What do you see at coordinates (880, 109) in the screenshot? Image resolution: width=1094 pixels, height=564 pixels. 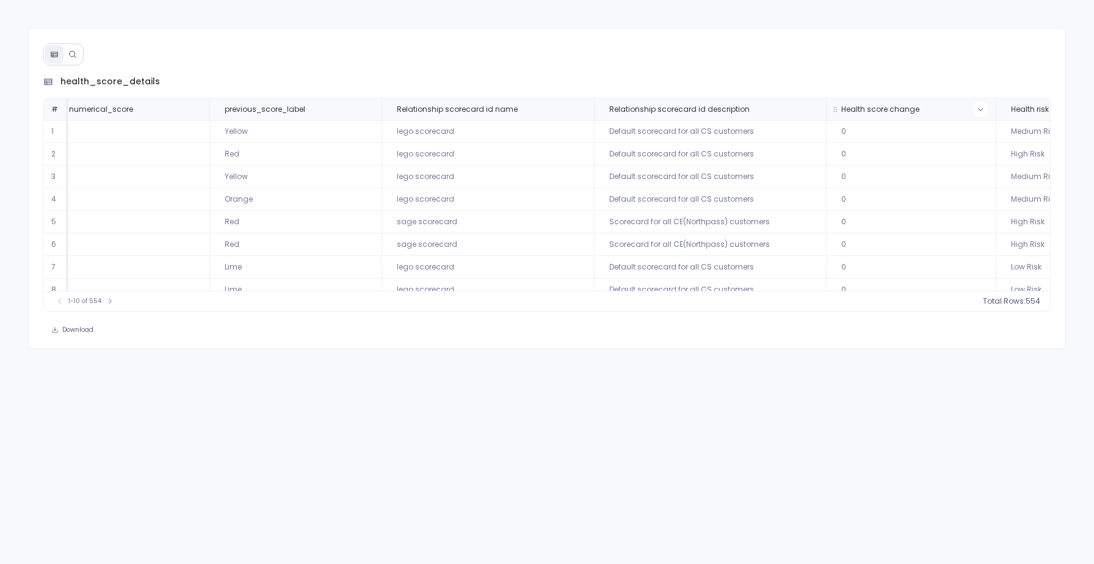 I see `span: Health score change` at bounding box center [880, 109].